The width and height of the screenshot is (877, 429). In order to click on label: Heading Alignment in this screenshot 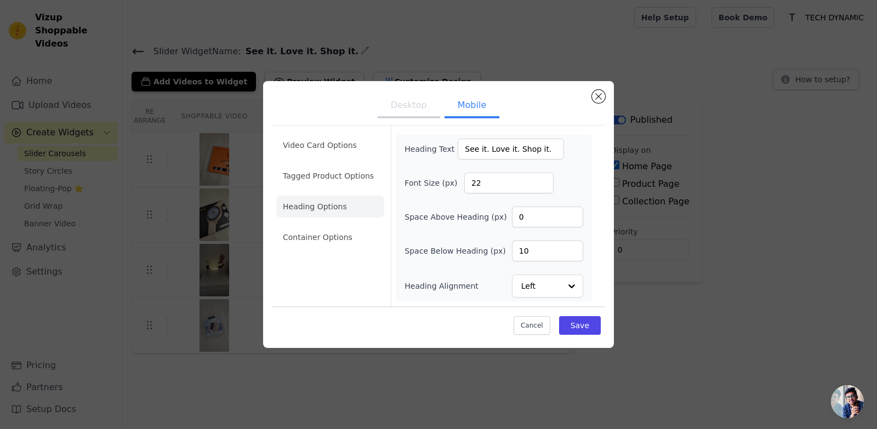, I will do `click(442, 286)`.